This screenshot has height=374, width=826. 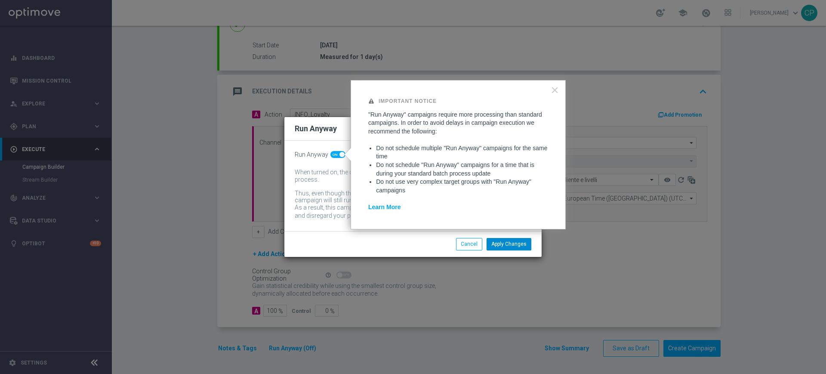 I want to click on p: "Run Anyway" campaigns require more processing than standard campaigns. In order to avoid delays ..., so click(x=458, y=123).